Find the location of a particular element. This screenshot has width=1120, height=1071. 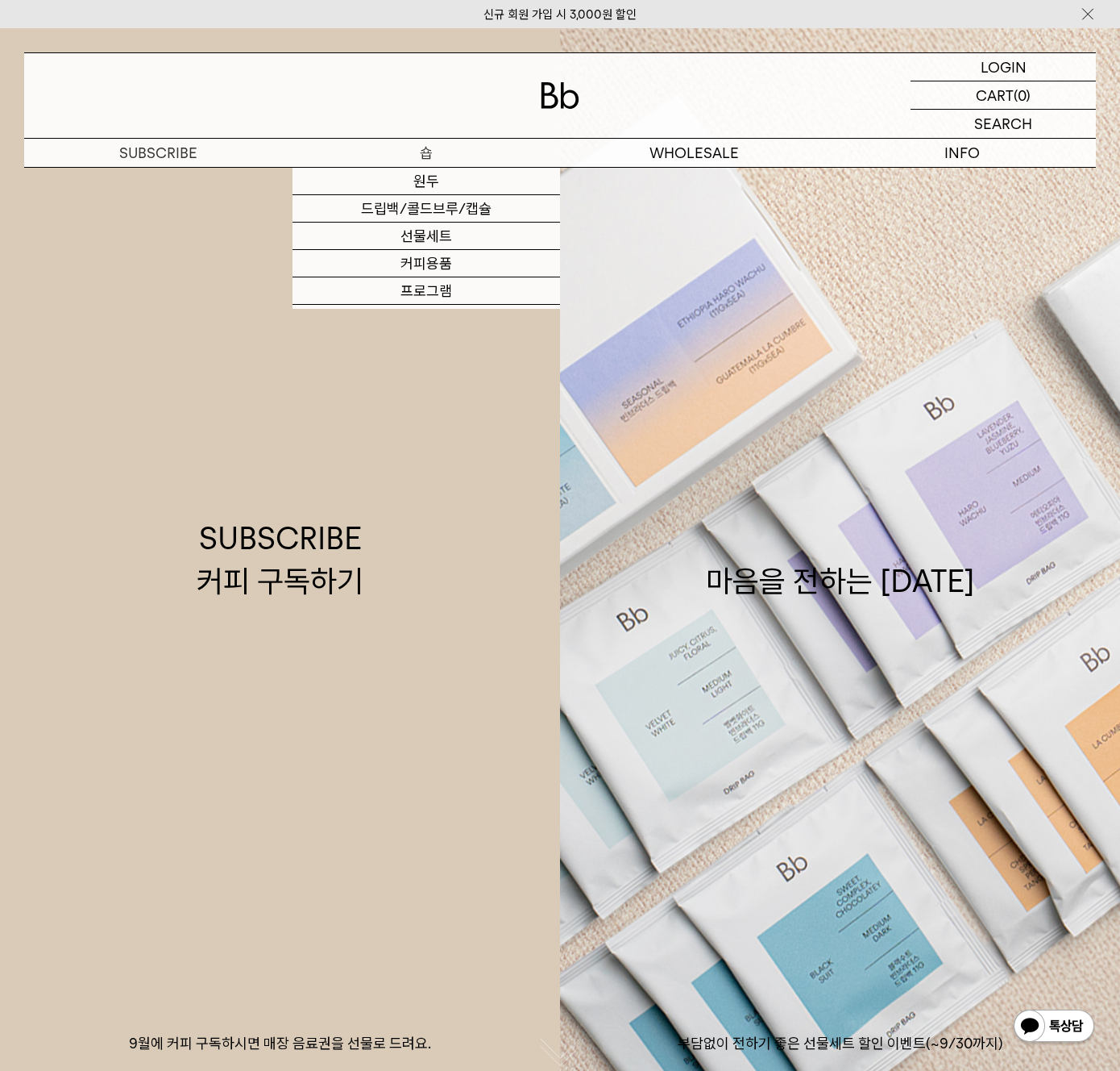

a: 드립백/콜드브루/캡슐 is located at coordinates (427, 209).